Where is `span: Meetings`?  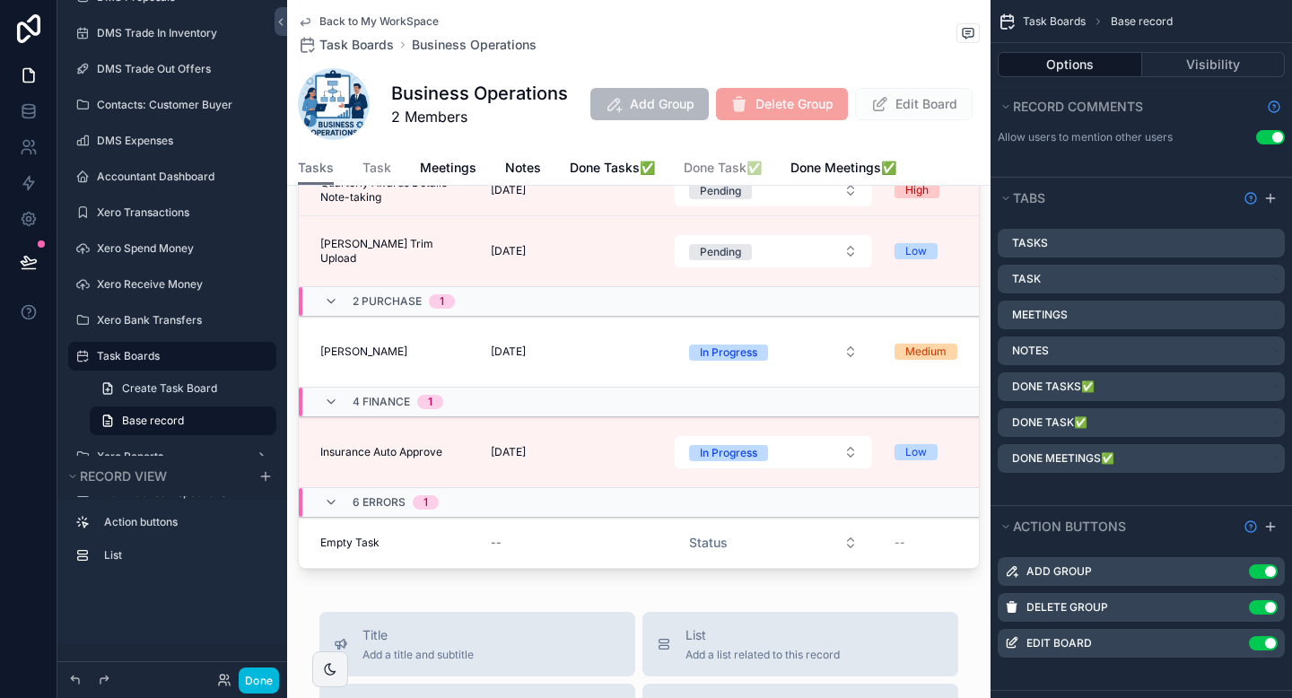 span: Meetings is located at coordinates (448, 168).